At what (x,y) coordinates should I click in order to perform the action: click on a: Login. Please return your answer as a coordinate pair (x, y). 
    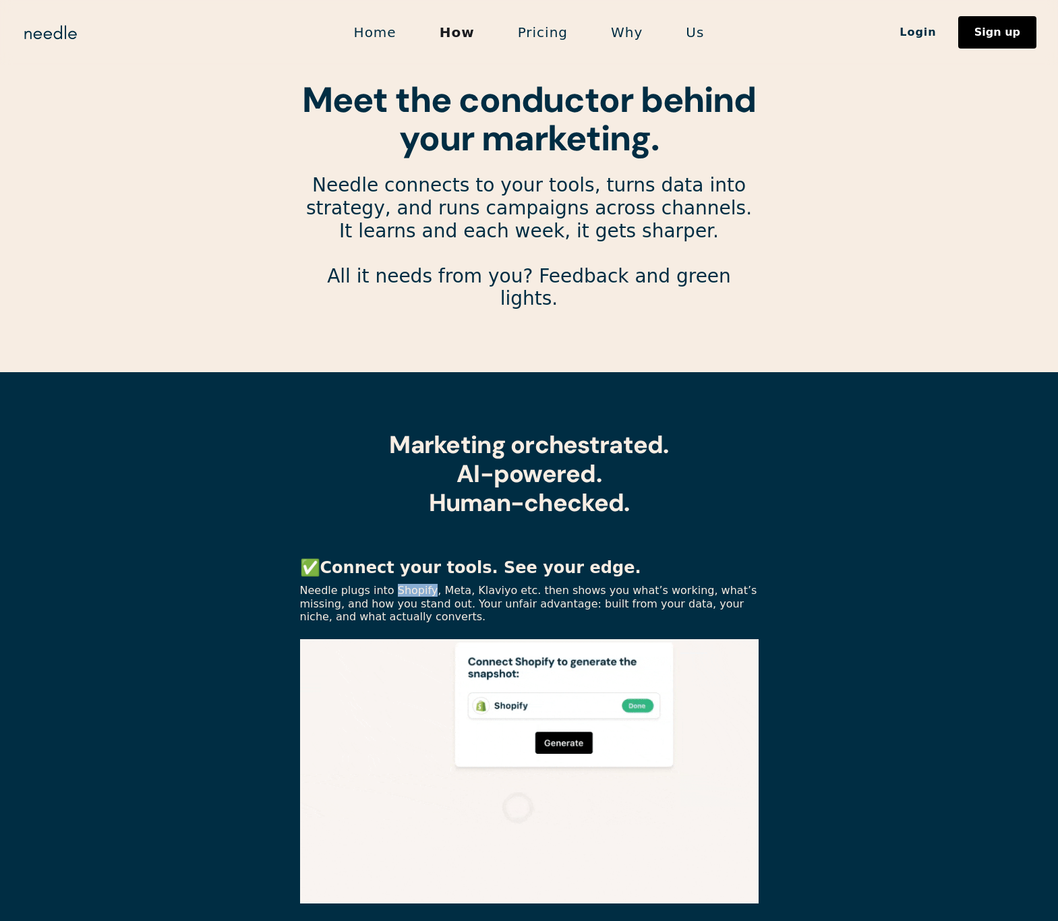
    Looking at the image, I should click on (918, 32).